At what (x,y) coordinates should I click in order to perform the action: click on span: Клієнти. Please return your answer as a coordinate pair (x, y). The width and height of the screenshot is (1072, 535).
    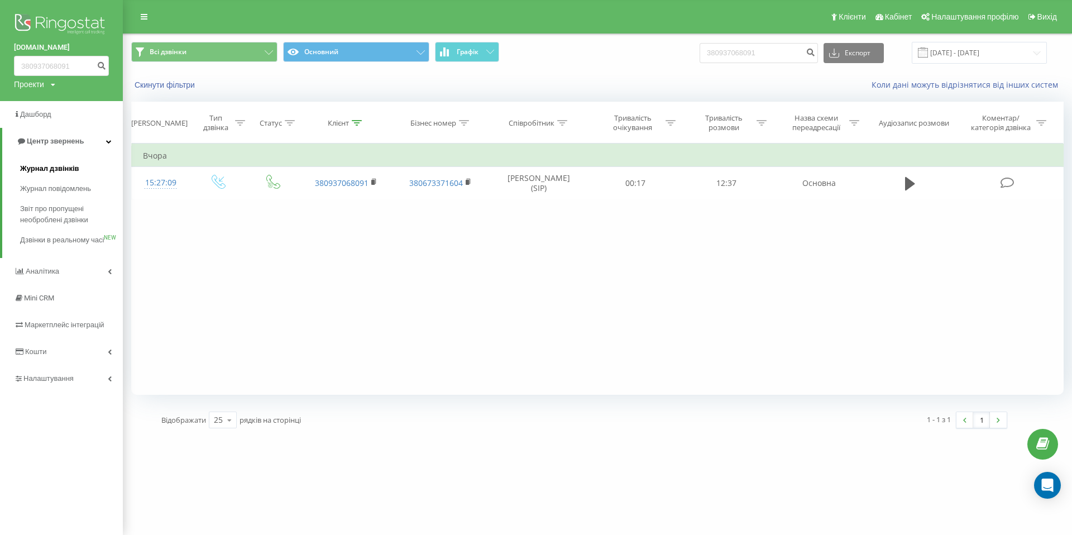
    Looking at the image, I should click on (852, 17).